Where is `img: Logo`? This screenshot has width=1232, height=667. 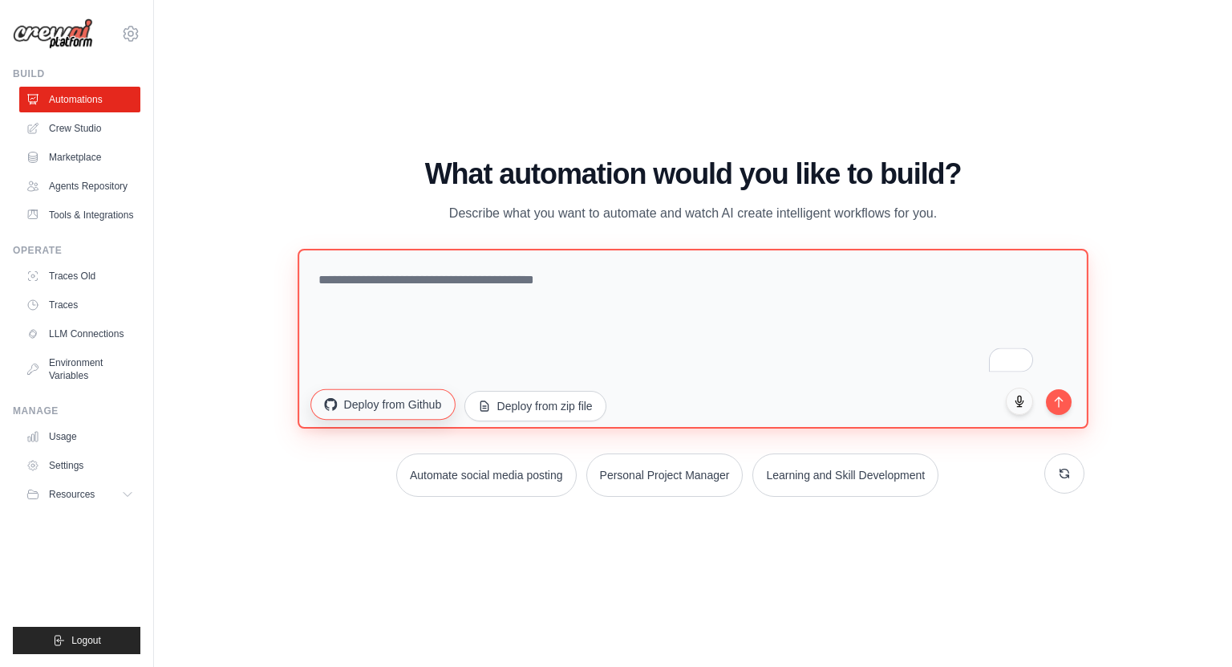
img: Logo is located at coordinates (53, 34).